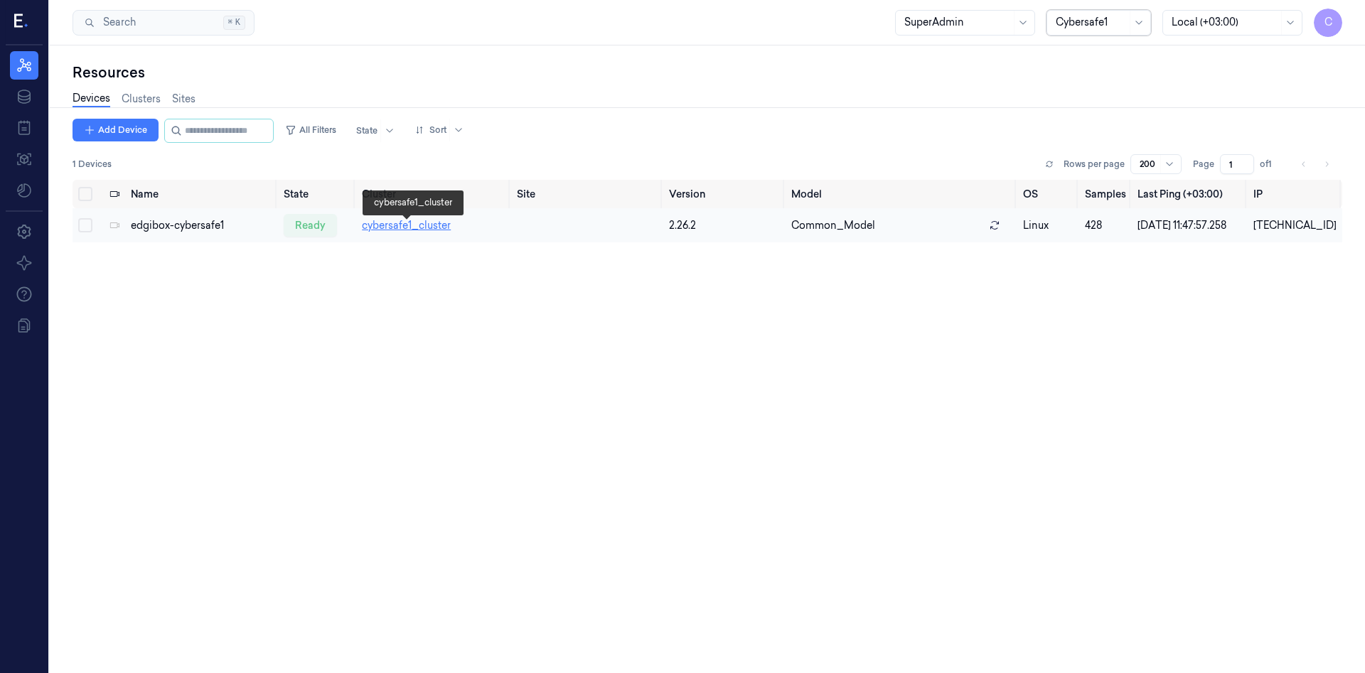 The image size is (1365, 673). Describe the element at coordinates (1316, 164) in the screenshot. I see `nav: pagination` at that location.